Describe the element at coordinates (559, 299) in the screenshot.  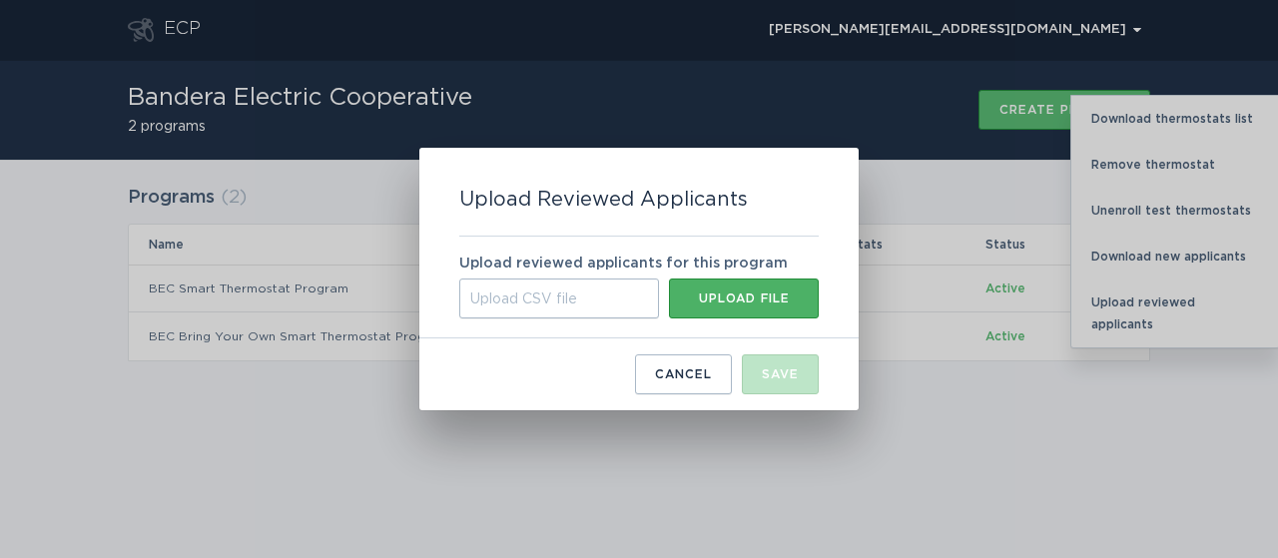
I see `div: Upload CSV file` at that location.